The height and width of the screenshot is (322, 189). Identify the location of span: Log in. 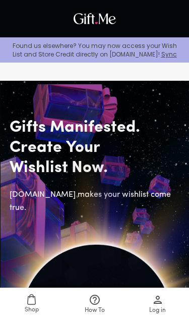
(158, 311).